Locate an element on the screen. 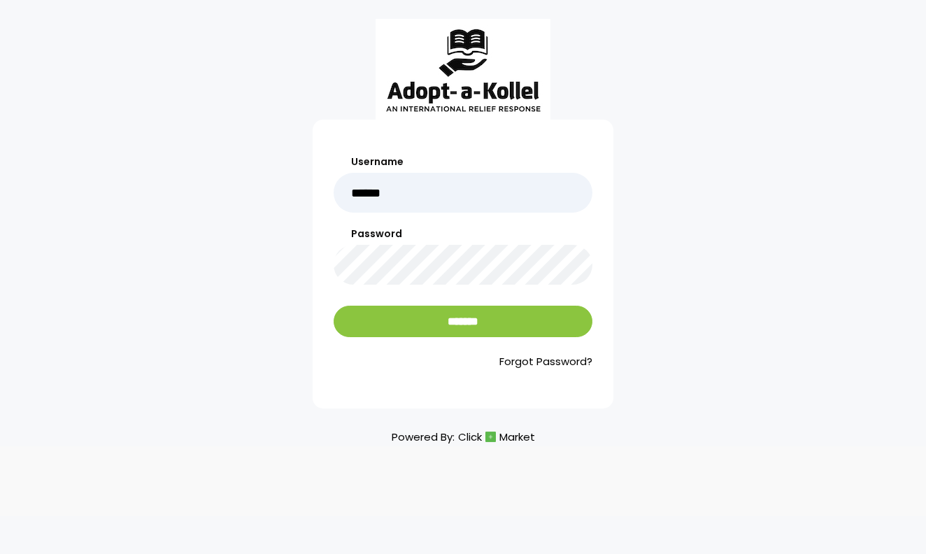 This screenshot has height=554, width=926. a: ClickMarket is located at coordinates (497, 436).